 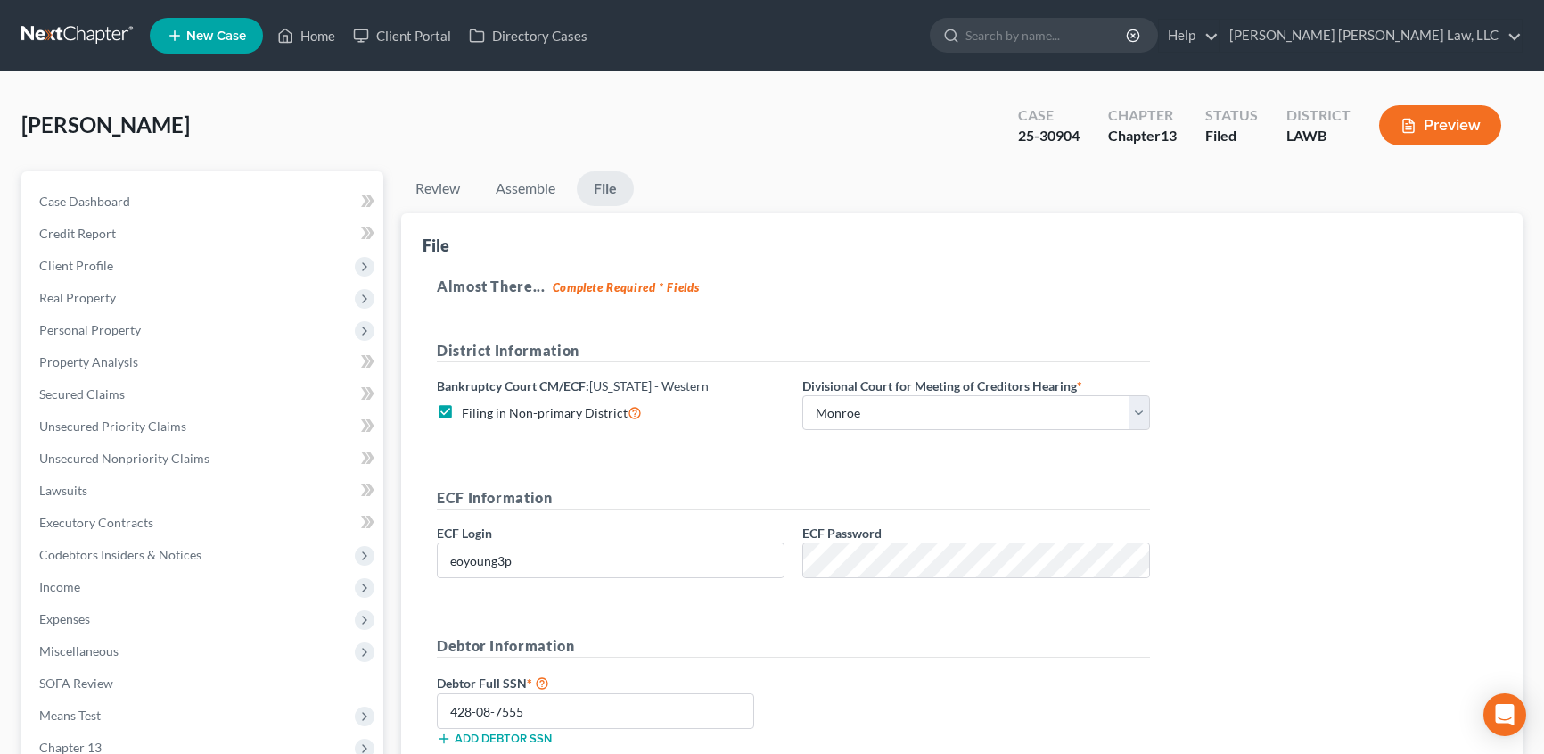 I want to click on label: Divisional Court for Meeting of Creditors Hearing, so click(x=943, y=385).